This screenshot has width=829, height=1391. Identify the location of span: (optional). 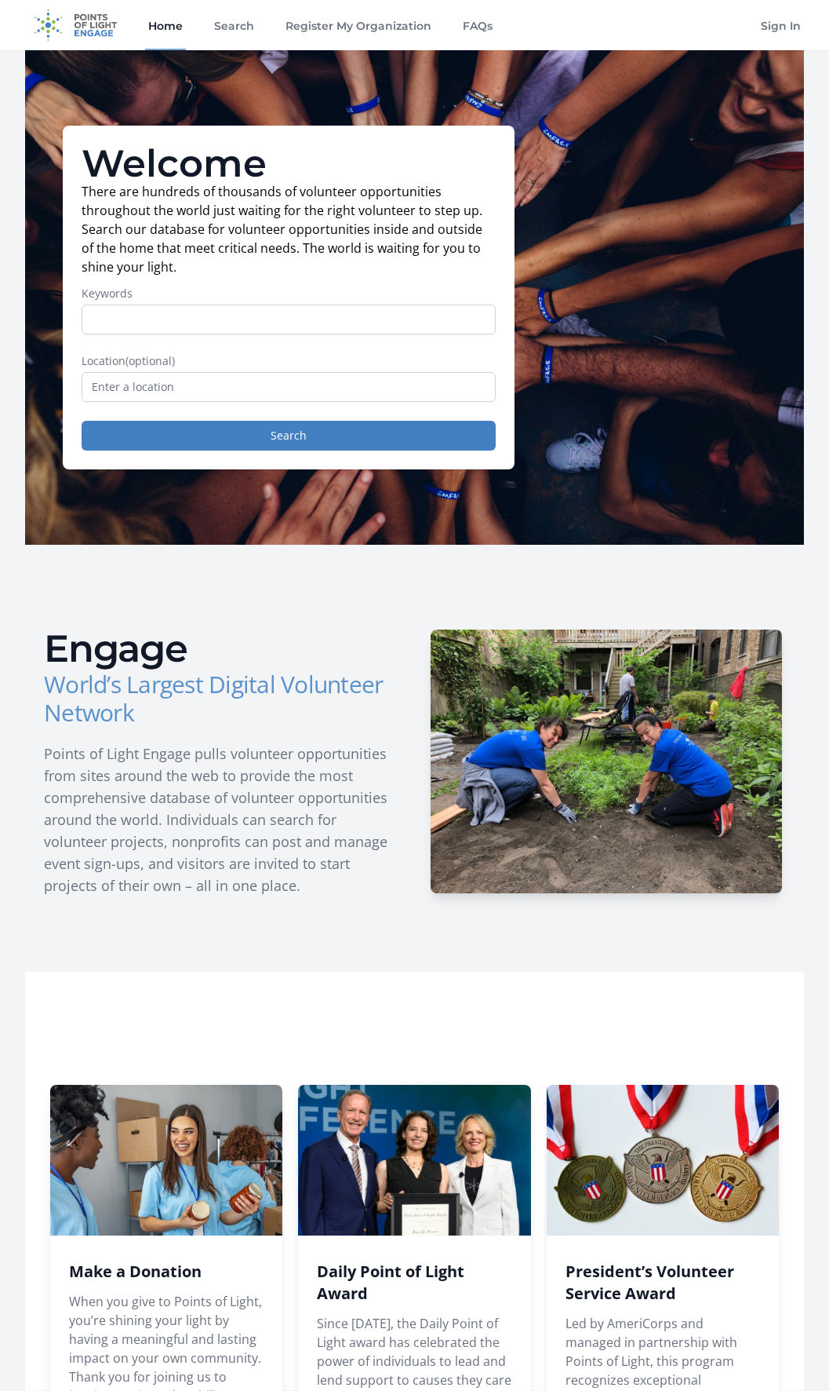
(150, 360).